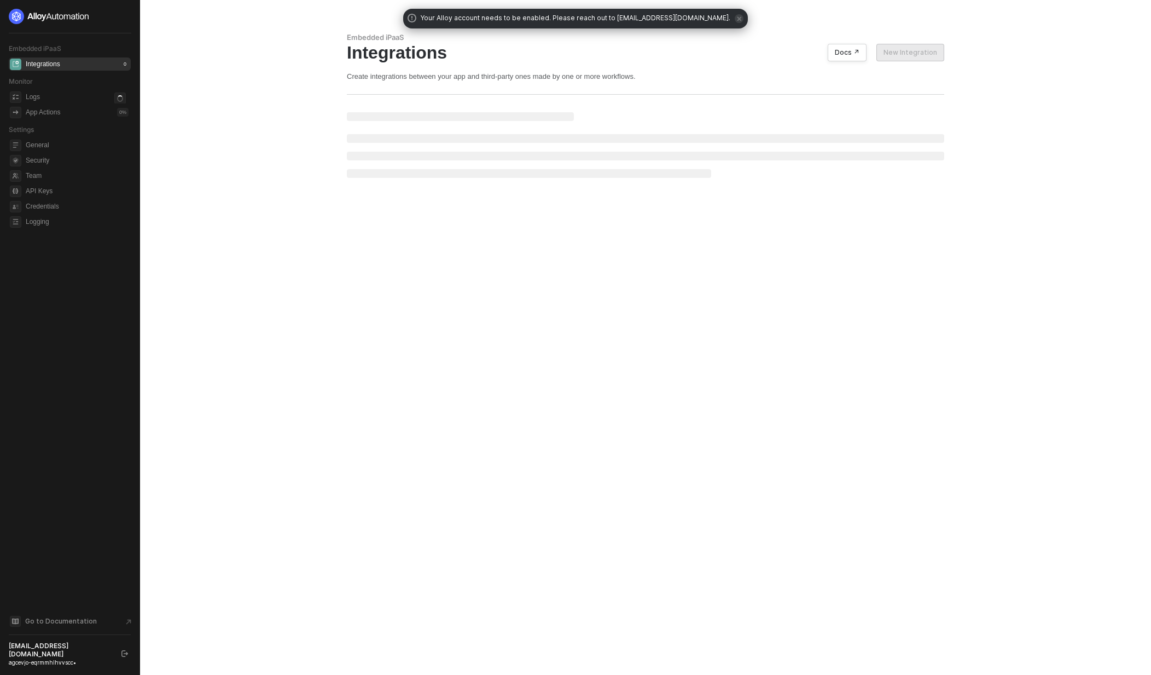 The height and width of the screenshot is (675, 1151). Describe the element at coordinates (847, 53) in the screenshot. I see `button: Docs ↗` at that location.